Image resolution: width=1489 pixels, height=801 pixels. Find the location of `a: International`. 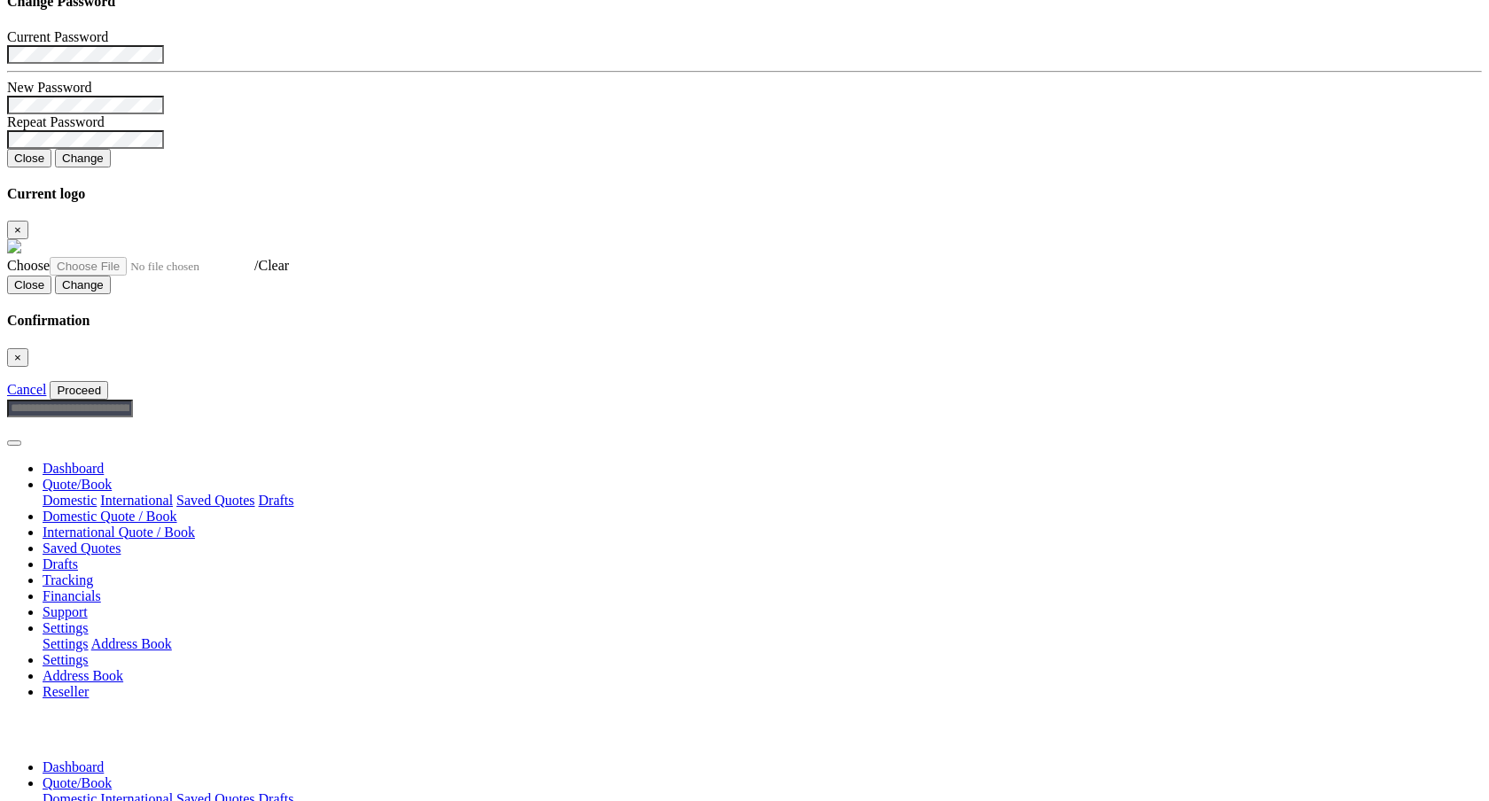

a: International is located at coordinates (136, 500).